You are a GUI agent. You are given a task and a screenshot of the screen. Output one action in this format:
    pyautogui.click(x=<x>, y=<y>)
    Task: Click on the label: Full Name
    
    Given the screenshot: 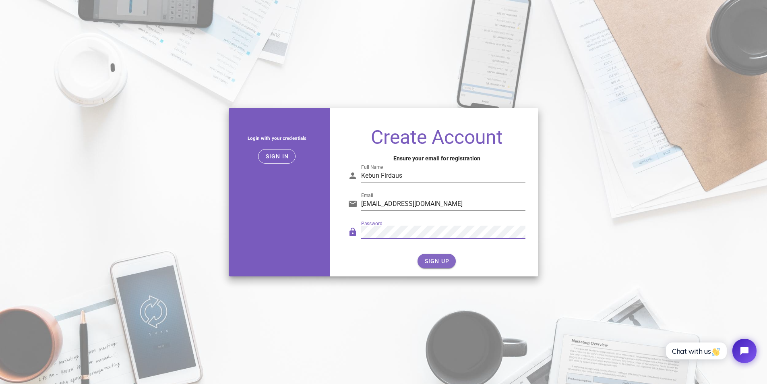 What is the action you would take?
    pyautogui.click(x=372, y=167)
    